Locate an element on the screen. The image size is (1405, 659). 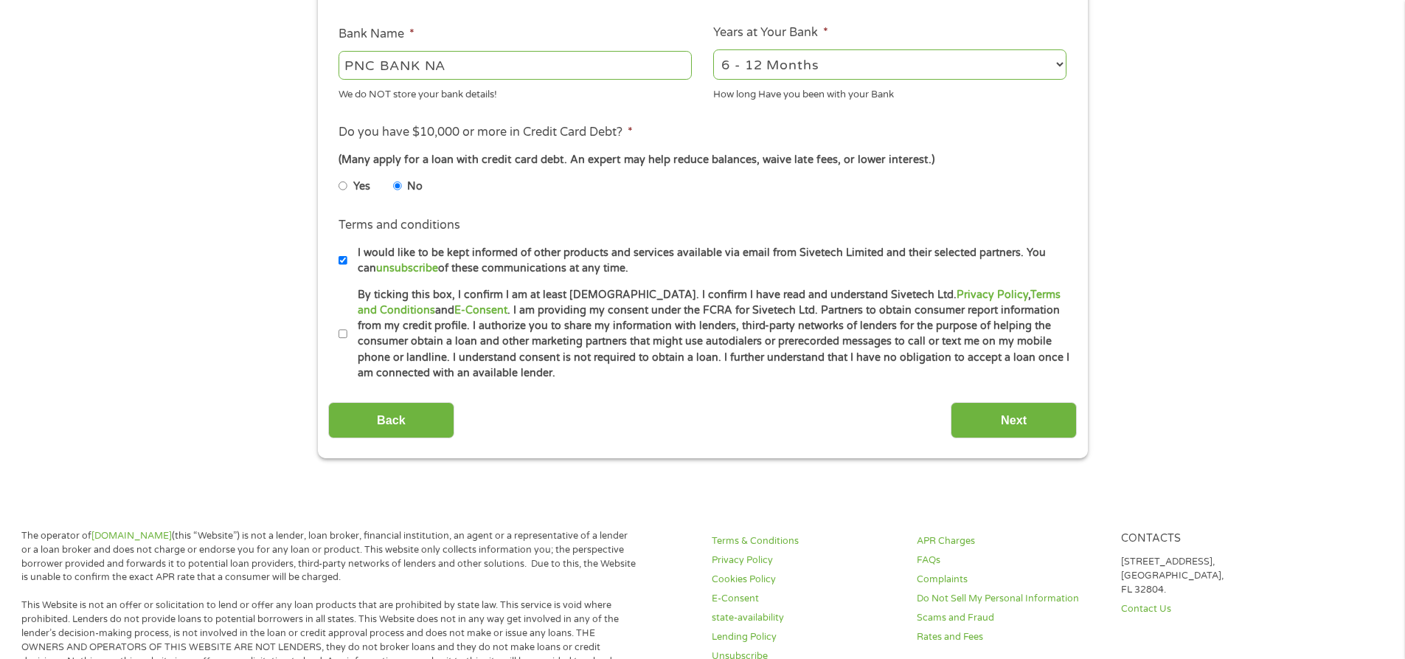
label: Bank Name is located at coordinates (376, 34).